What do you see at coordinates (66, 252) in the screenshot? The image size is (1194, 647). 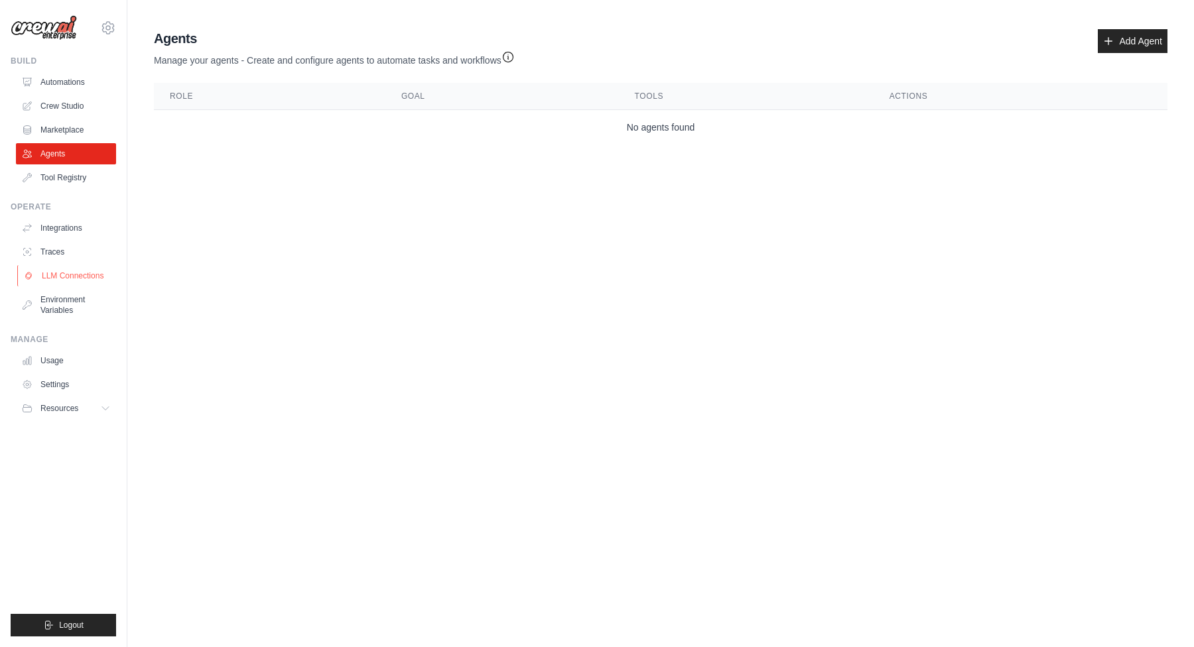 I see `a: Traces` at bounding box center [66, 252].